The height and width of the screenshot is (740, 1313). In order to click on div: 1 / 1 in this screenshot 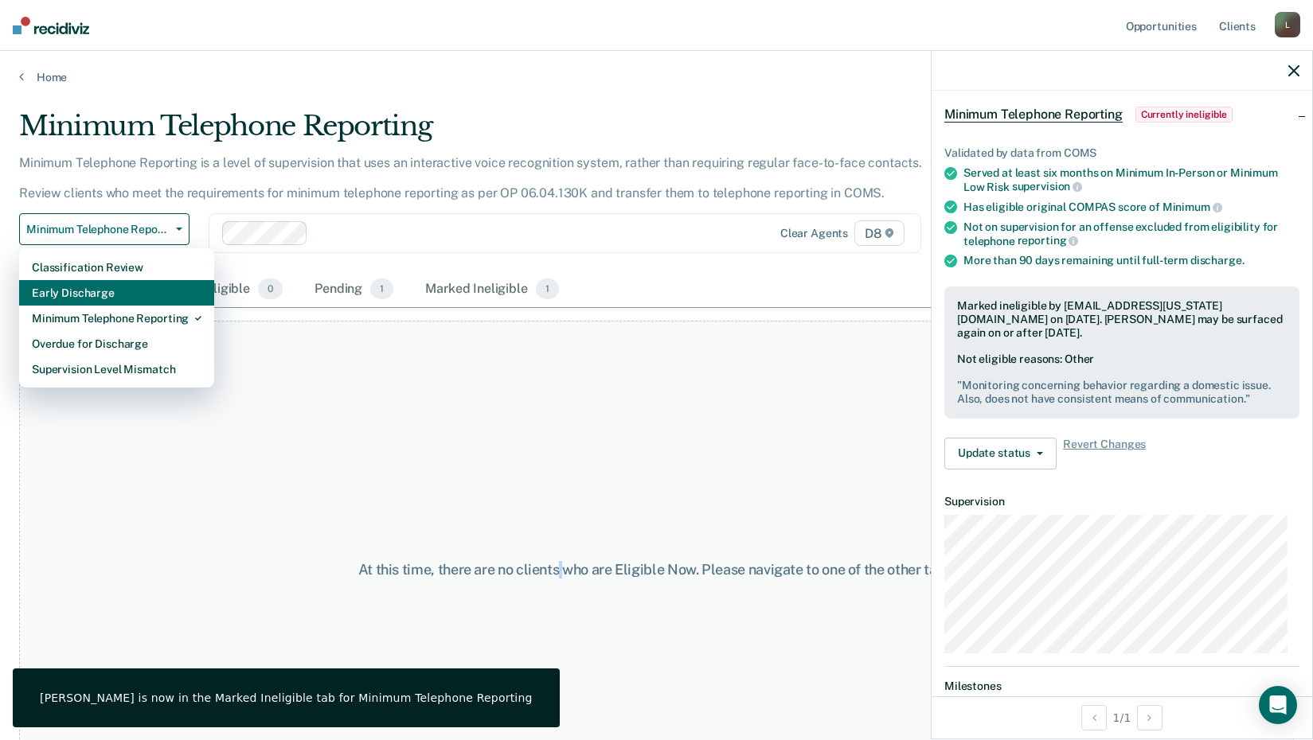, I will do `click(1122, 717)`.